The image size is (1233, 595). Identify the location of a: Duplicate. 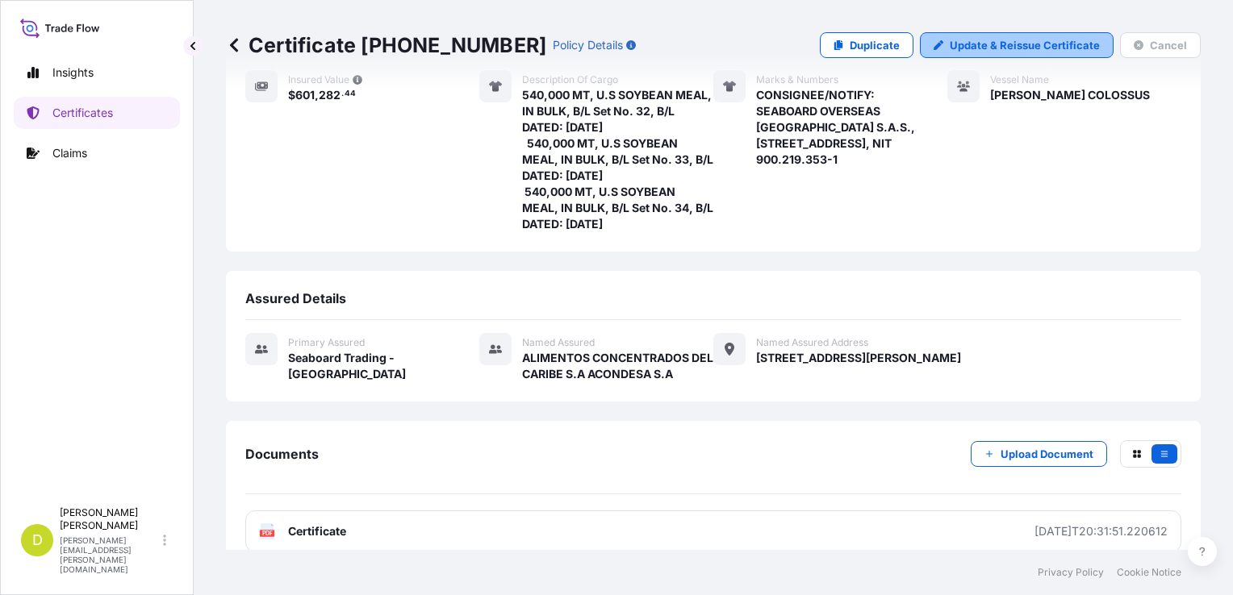
(867, 45).